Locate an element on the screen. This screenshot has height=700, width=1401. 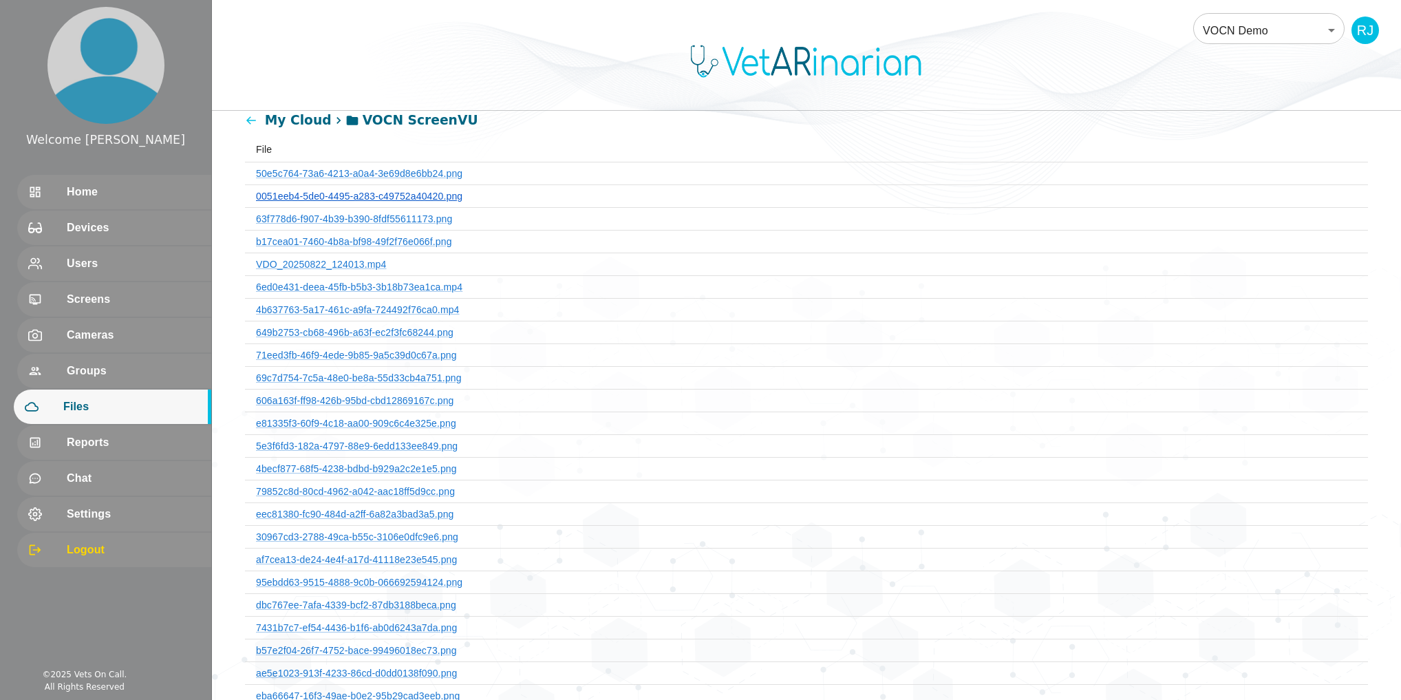
div: Devices is located at coordinates (114, 228).